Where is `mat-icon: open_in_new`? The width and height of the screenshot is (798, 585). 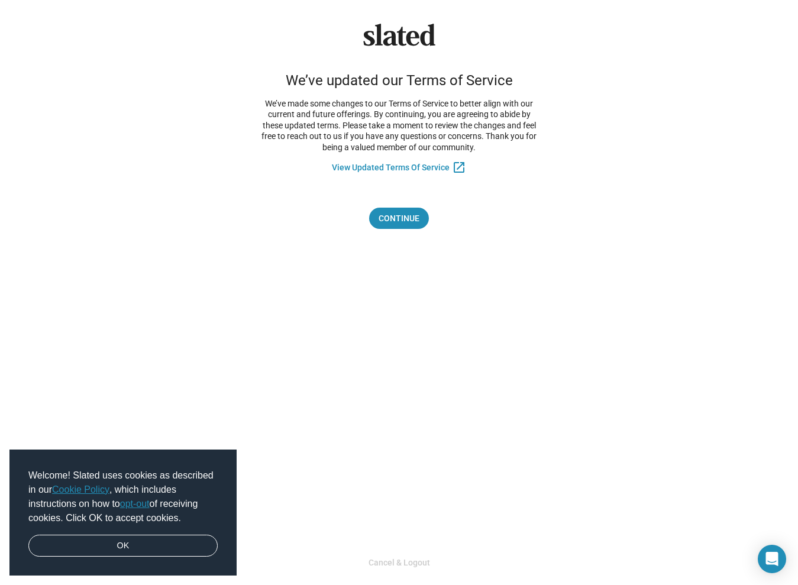
mat-icon: open_in_new is located at coordinates (459, 167).